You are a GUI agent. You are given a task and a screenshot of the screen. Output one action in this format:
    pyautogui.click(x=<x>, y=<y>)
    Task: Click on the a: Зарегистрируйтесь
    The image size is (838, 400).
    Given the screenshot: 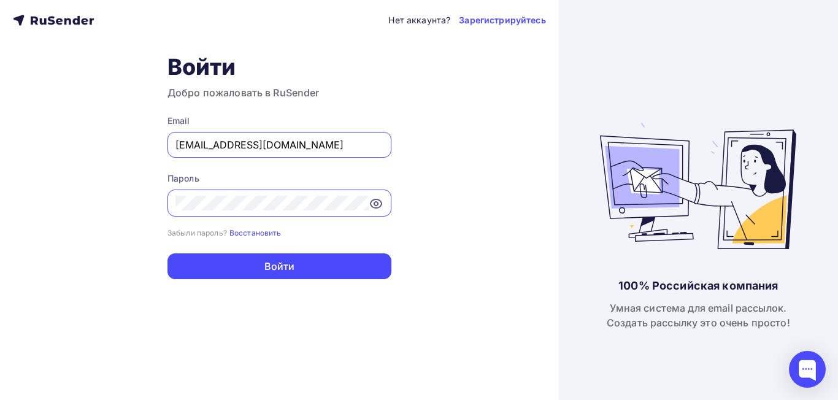 What is the action you would take?
    pyautogui.click(x=502, y=20)
    